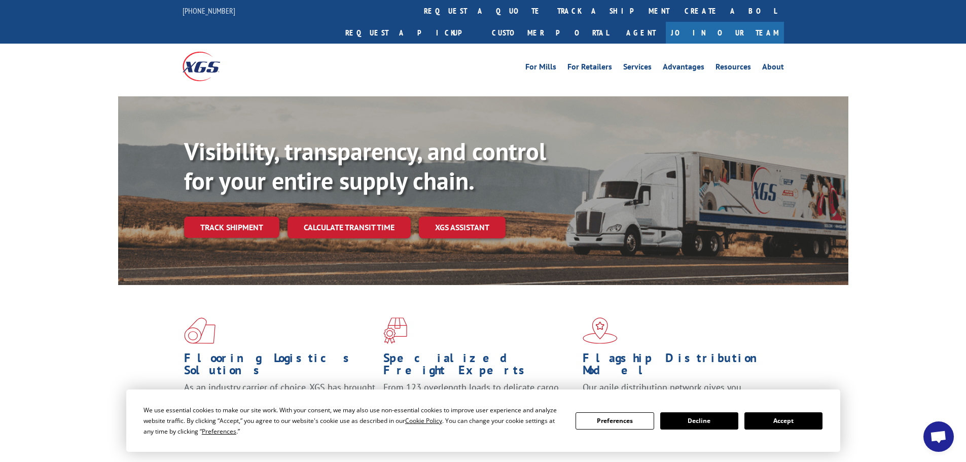  I want to click on div: We use essential cookies to make our site work. With your consent, we may also use non-essential ..., so click(354, 421).